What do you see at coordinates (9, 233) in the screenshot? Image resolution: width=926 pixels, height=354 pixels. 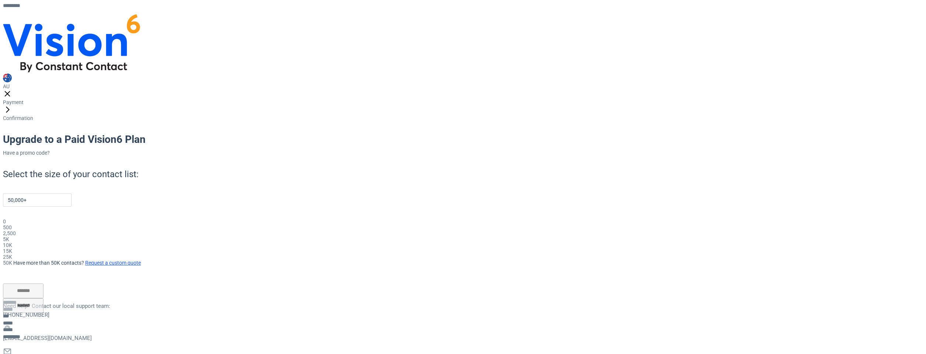 I see `span: 2,500` at bounding box center [9, 233].